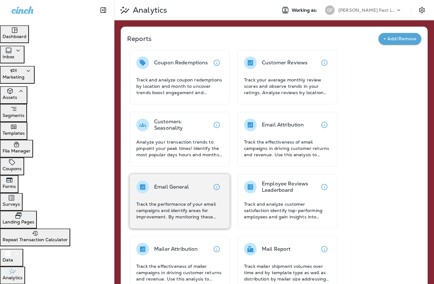  What do you see at coordinates (11, 204) in the screenshot?
I see `p: Surveys` at bounding box center [11, 204].